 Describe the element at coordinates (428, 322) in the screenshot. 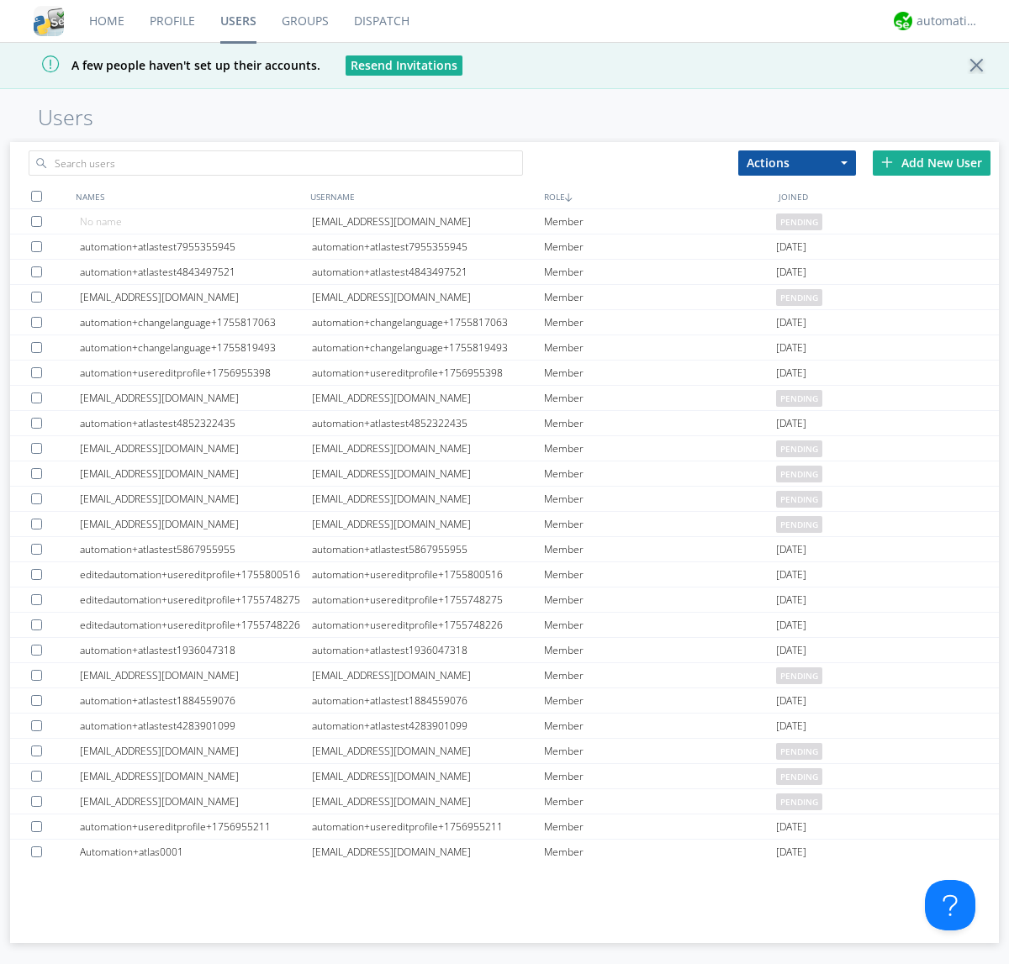

I see `div: automation+changelanguage+1755817063` at that location.